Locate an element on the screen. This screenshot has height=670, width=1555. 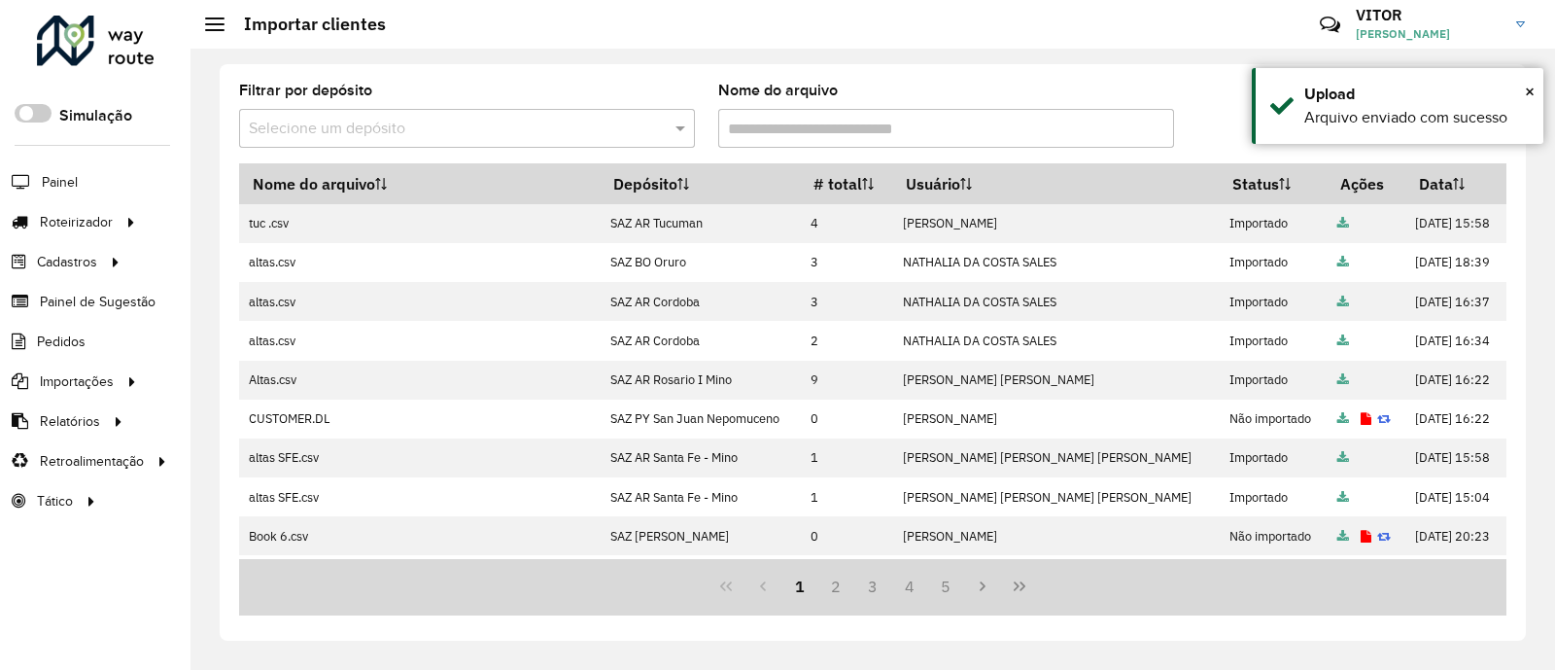
button: 3 is located at coordinates (873, 586).